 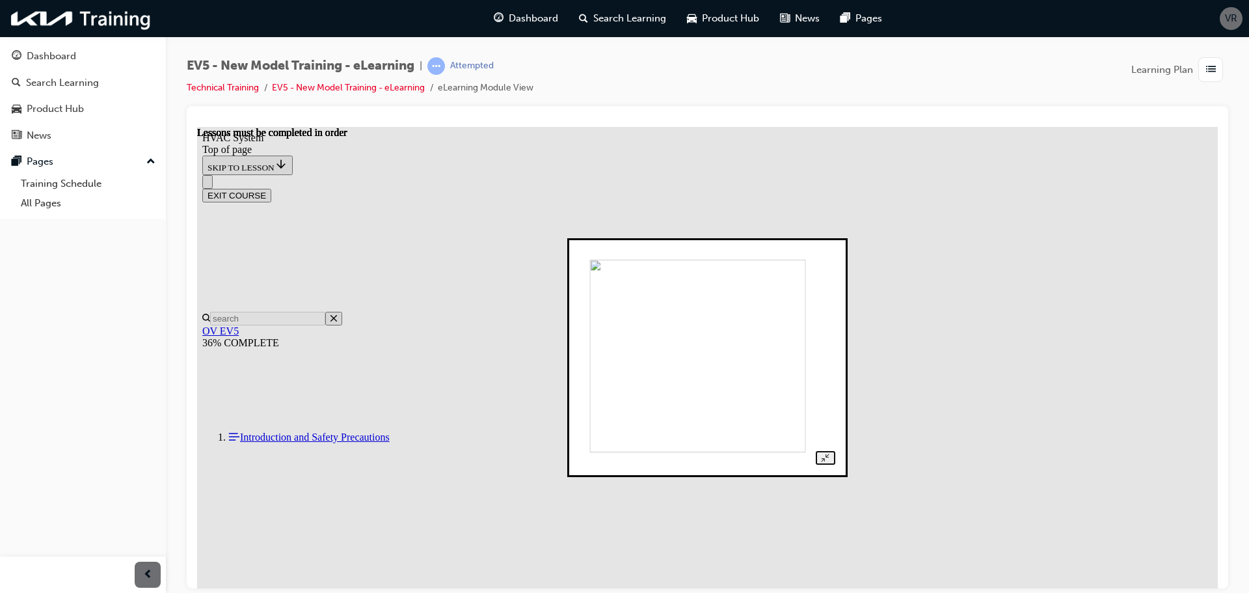 I want to click on button: Learning Plan, so click(x=1179, y=70).